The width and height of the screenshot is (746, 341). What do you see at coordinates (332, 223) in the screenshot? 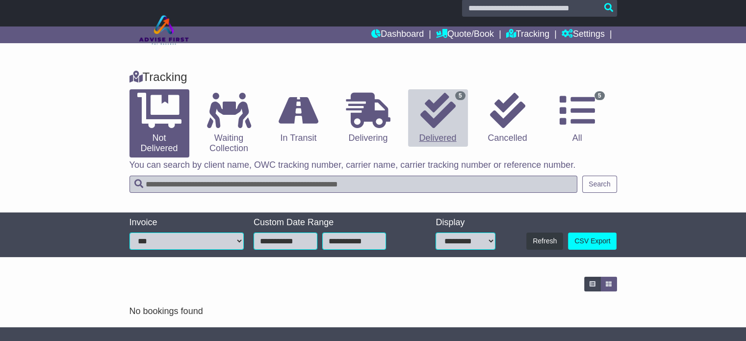
I see `div: Custom Date Range` at bounding box center [332, 223].